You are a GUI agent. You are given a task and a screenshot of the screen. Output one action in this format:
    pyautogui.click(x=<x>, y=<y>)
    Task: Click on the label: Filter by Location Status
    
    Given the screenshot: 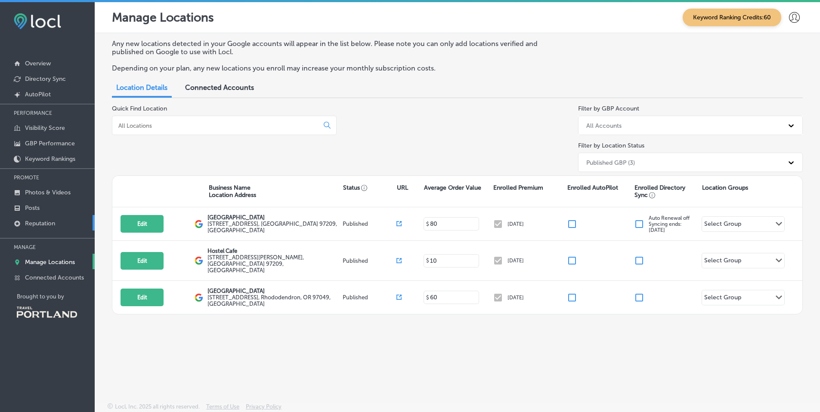 What is the action you would take?
    pyautogui.click(x=611, y=146)
    